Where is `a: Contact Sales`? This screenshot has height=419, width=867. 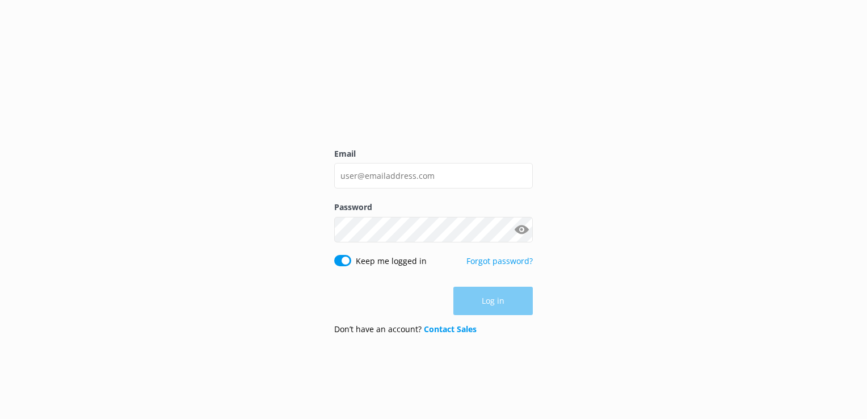 a: Contact Sales is located at coordinates (450, 329).